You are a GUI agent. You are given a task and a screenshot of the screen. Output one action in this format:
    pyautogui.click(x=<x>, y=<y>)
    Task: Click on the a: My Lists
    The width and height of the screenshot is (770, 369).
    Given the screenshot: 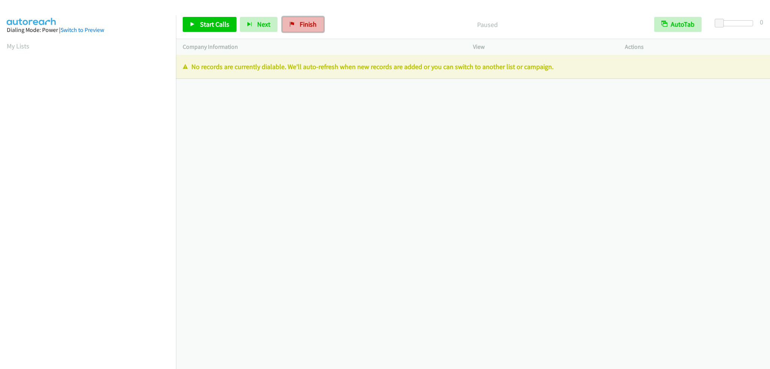 What is the action you would take?
    pyautogui.click(x=18, y=46)
    